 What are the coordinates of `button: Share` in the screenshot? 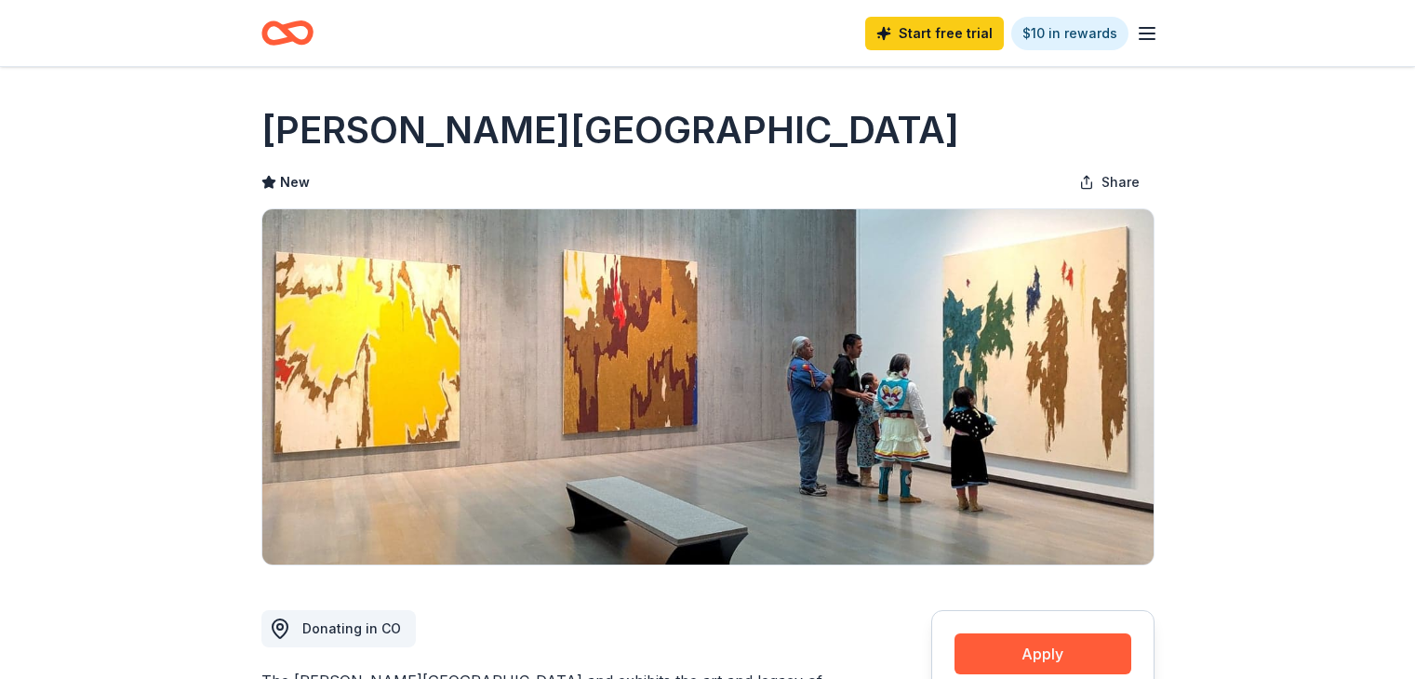 It's located at (1109, 182).